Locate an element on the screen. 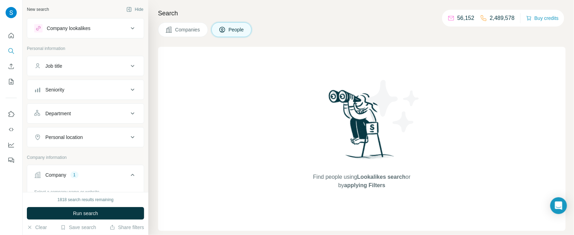 The width and height of the screenshot is (574, 235). div: Job title is located at coordinates (54, 66).